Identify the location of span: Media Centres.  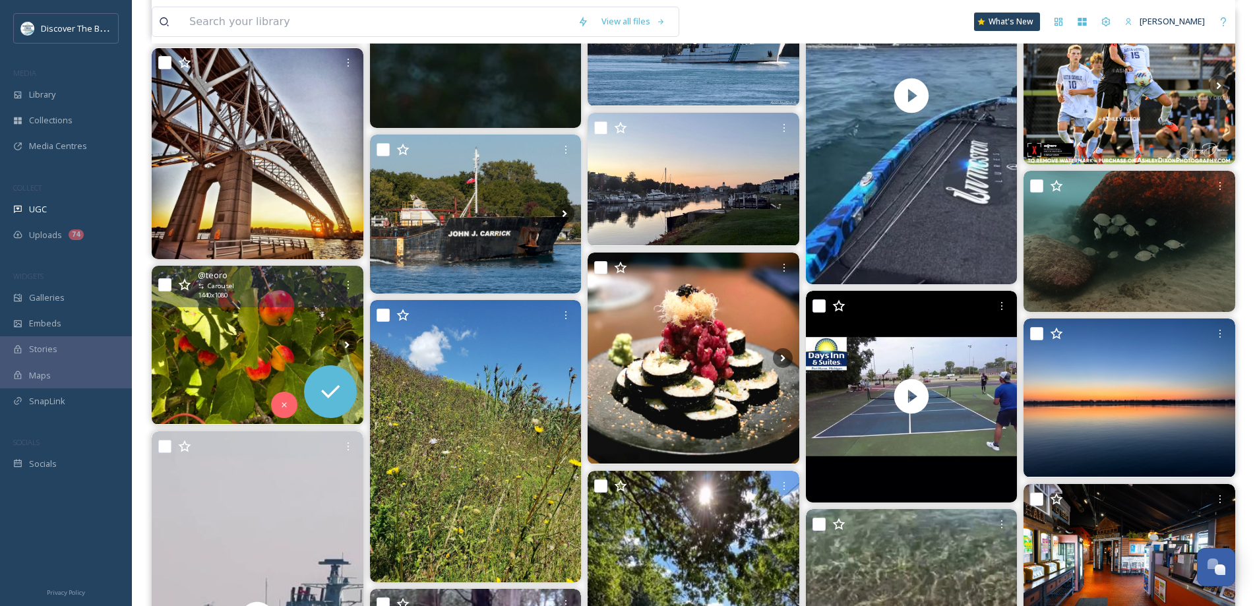
(58, 146).